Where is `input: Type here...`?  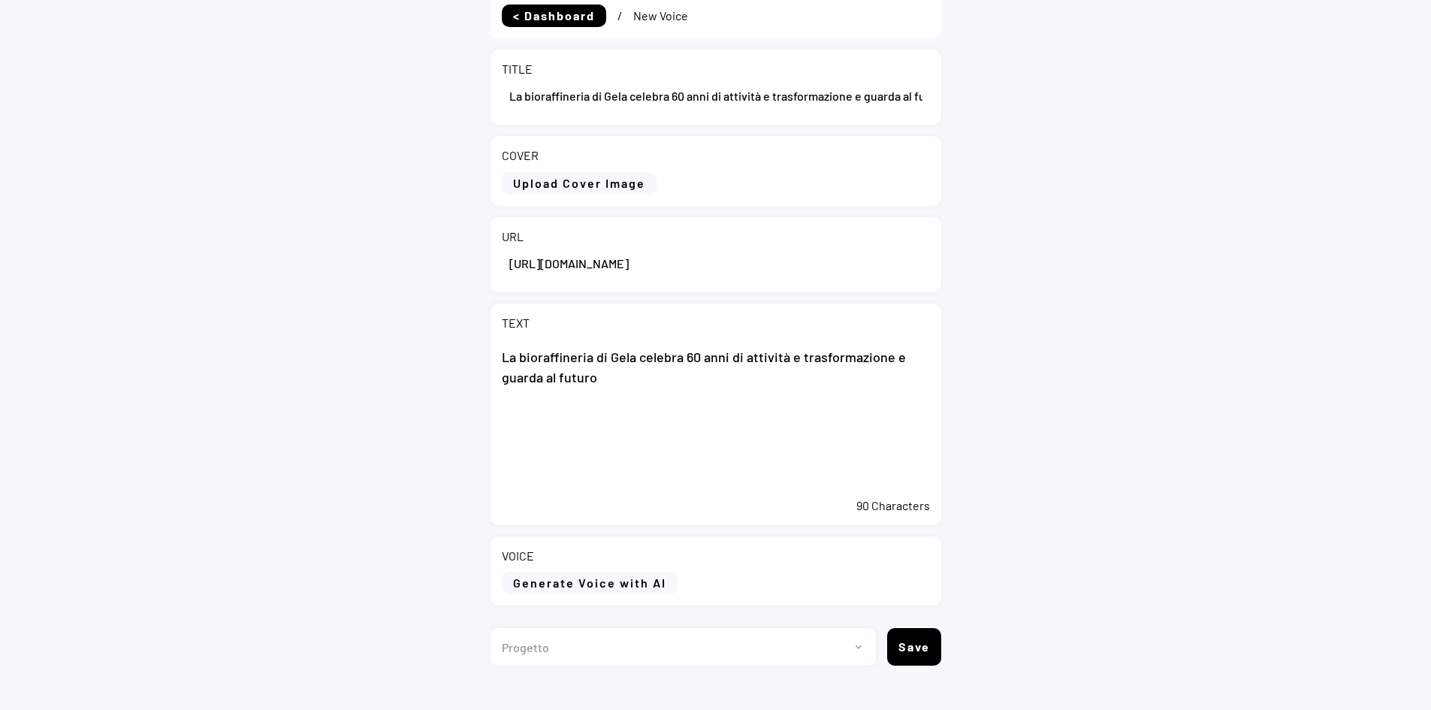 input: Type here... is located at coordinates (716, 263).